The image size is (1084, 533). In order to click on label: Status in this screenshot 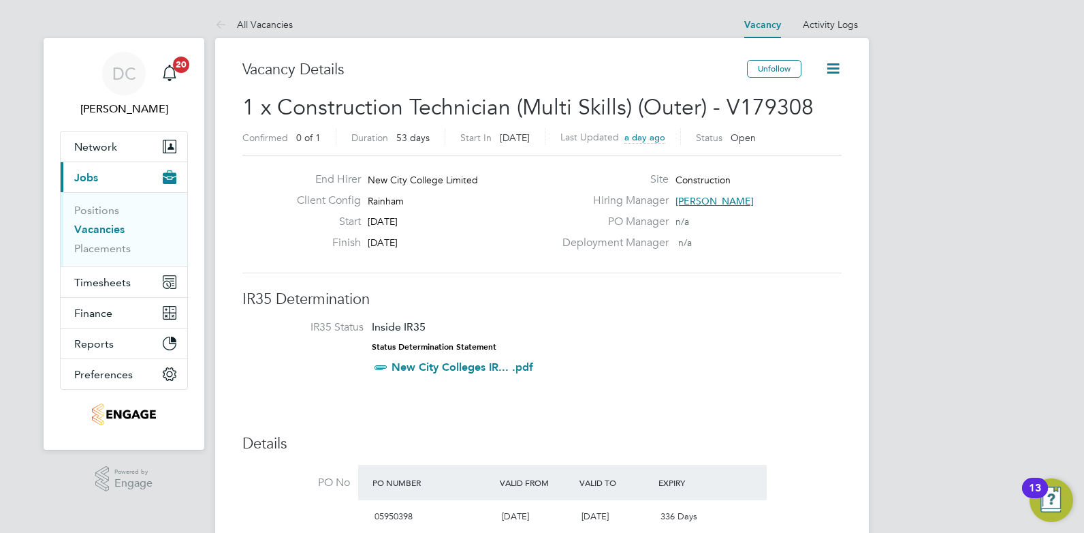, I will do `click(709, 138)`.